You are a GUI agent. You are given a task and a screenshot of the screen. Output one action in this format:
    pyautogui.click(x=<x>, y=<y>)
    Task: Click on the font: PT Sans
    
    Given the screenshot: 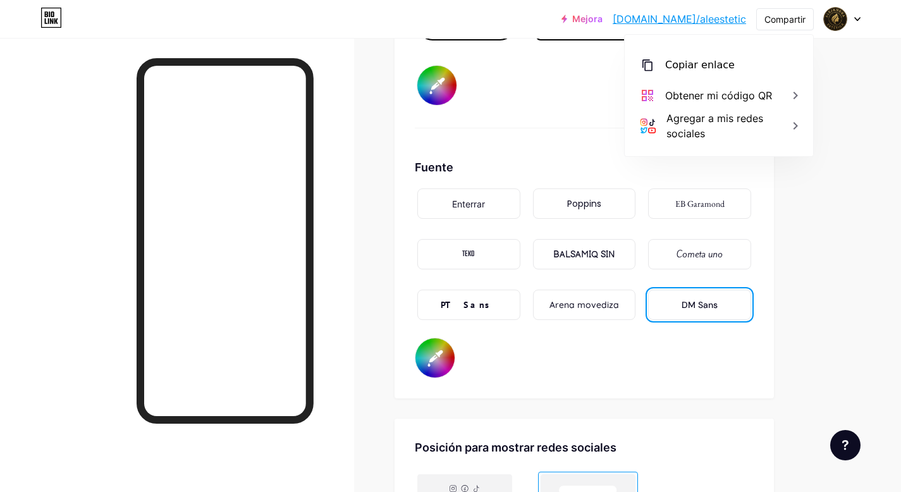 What is the action you would take?
    pyautogui.click(x=469, y=305)
    